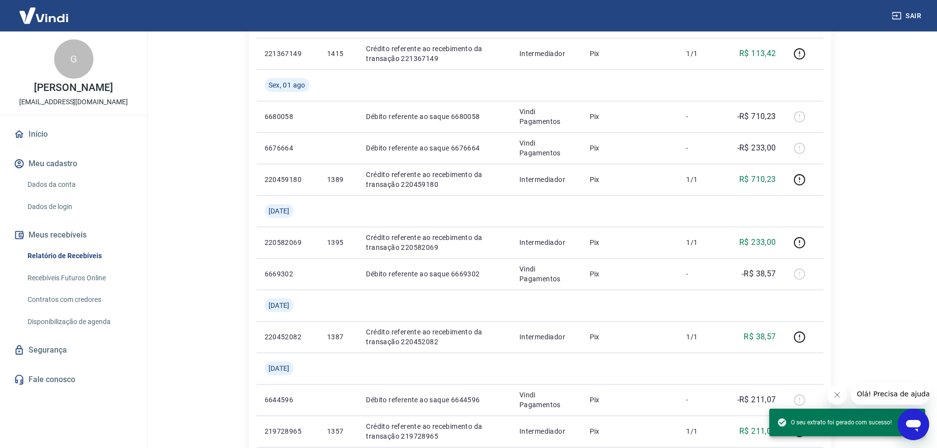 The width and height of the screenshot is (937, 448). Describe the element at coordinates (79, 278) in the screenshot. I see `a: Recebíveis Futuros Online` at that location.